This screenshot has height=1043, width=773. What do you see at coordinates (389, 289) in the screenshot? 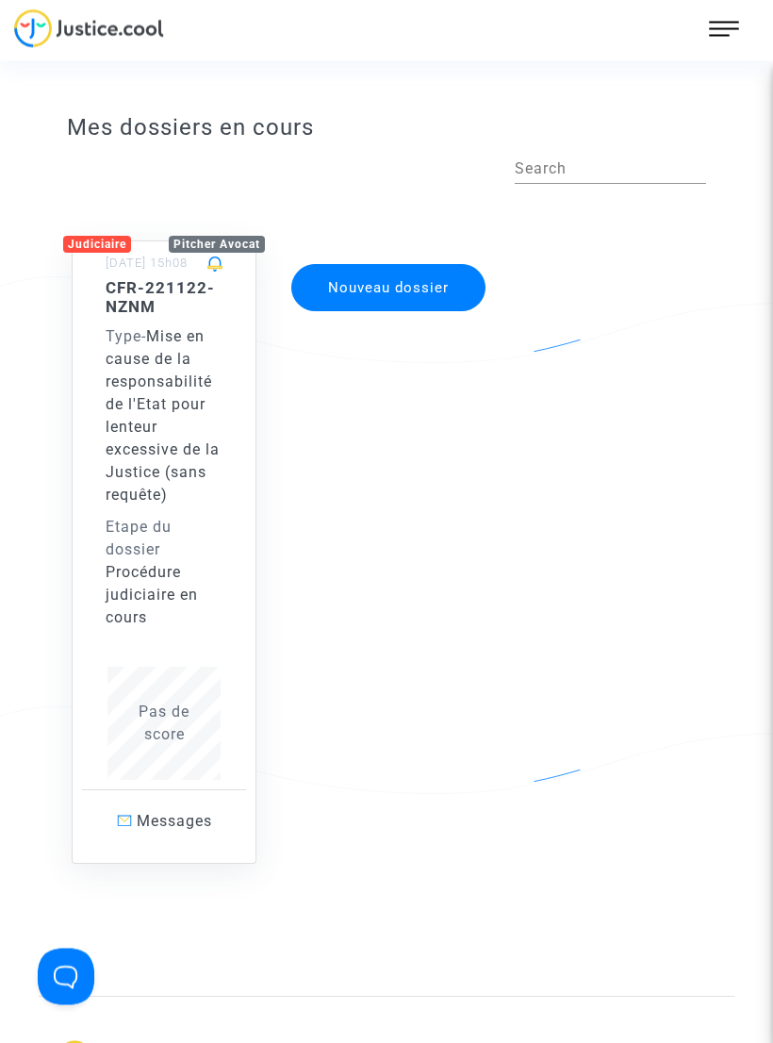
I see `button: Nouveau dossier` at bounding box center [389, 289].